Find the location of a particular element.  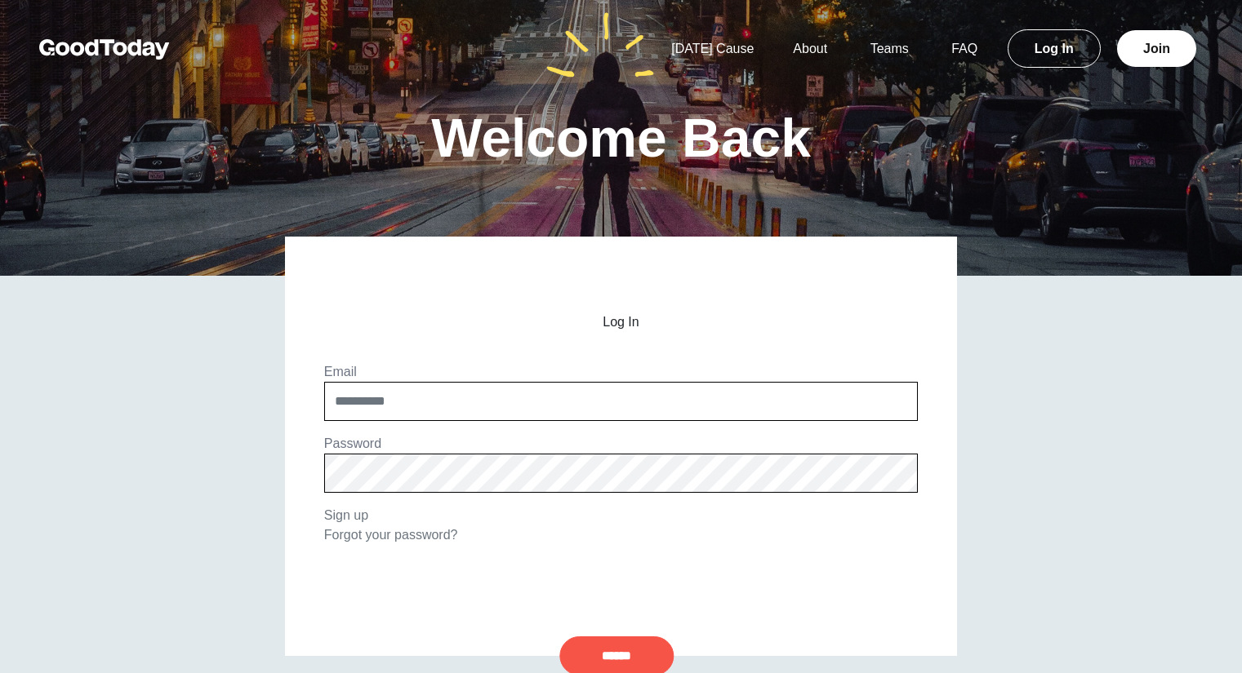

a: About is located at coordinates (810, 48).